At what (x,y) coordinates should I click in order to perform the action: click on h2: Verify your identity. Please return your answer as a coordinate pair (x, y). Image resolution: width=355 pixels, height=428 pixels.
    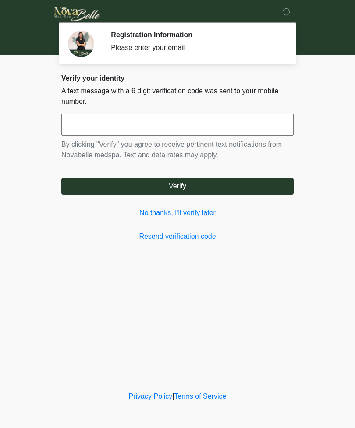
    Looking at the image, I should click on (177, 78).